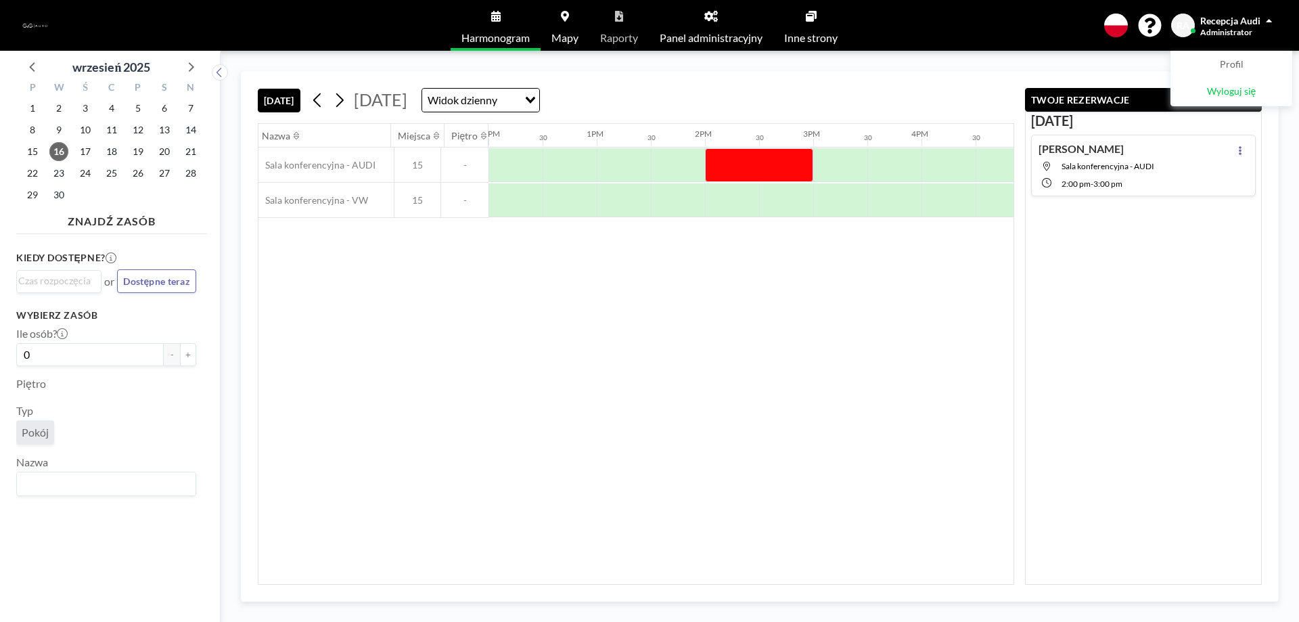  I want to click on div: S, so click(164, 89).